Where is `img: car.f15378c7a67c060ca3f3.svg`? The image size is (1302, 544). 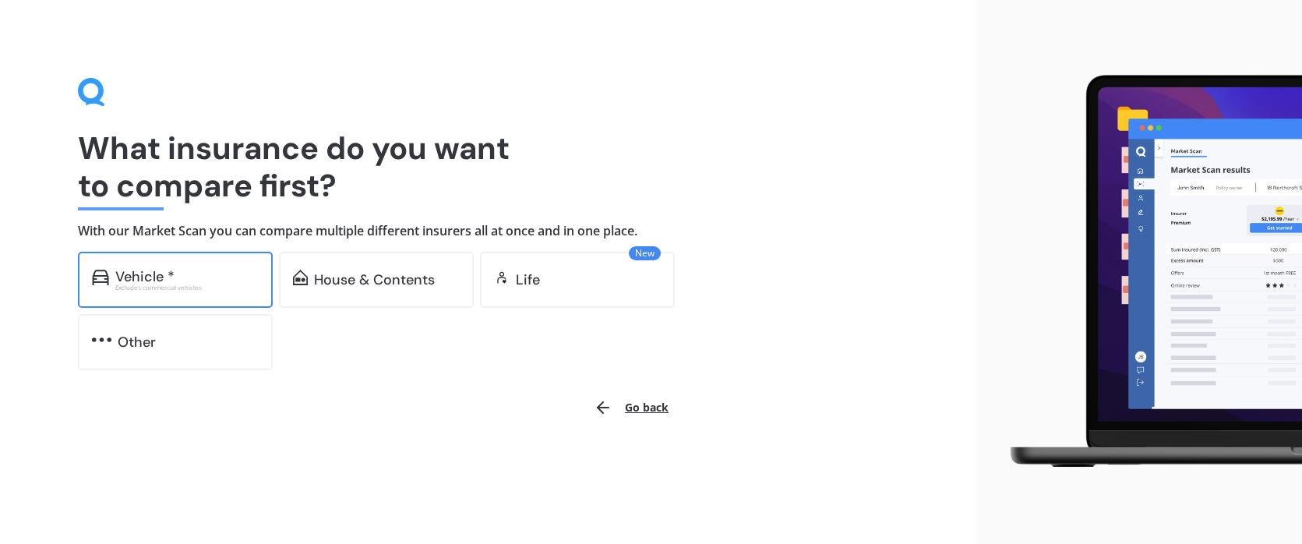
img: car.f15378c7a67c060ca3f3.svg is located at coordinates (101, 277).